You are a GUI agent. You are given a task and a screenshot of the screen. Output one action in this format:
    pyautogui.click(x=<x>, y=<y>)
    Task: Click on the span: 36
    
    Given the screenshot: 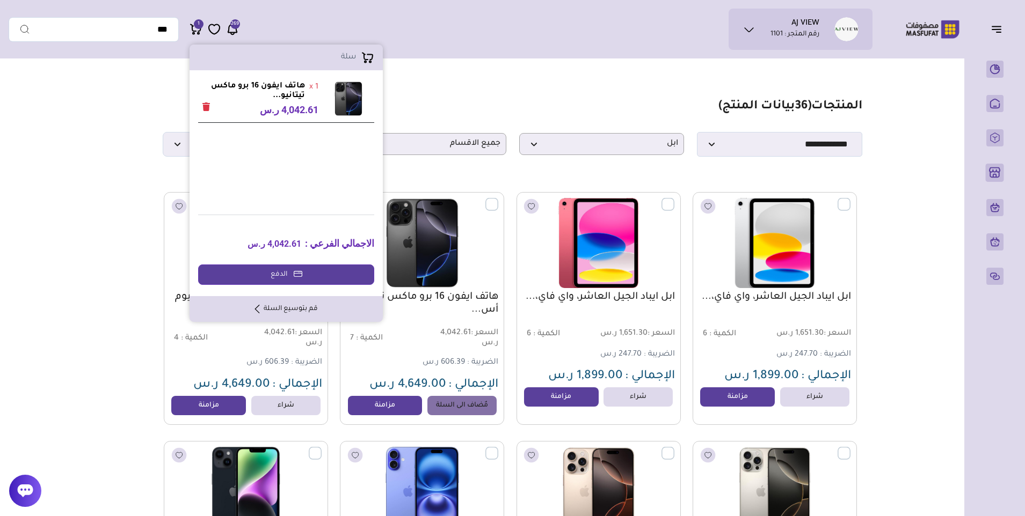 What is the action you would take?
    pyautogui.click(x=801, y=107)
    